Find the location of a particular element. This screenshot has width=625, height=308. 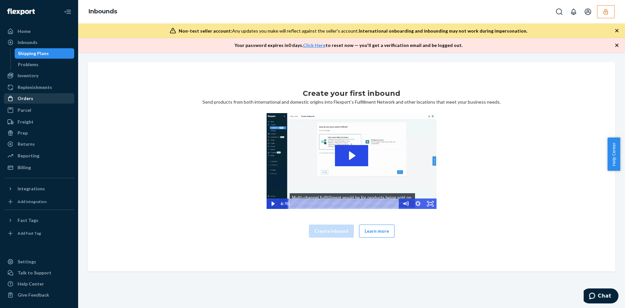

div: Orders is located at coordinates (25, 98).